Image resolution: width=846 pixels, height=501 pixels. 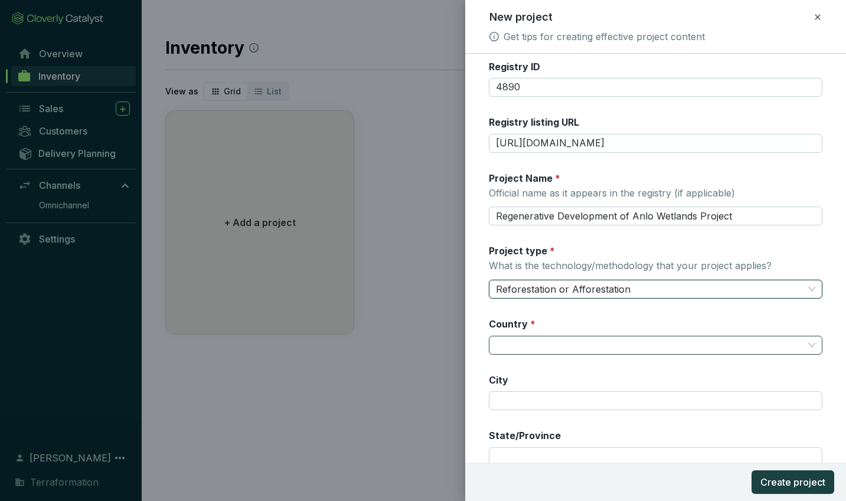 What do you see at coordinates (534, 122) in the screenshot?
I see `label: Registry listing URL` at bounding box center [534, 122].